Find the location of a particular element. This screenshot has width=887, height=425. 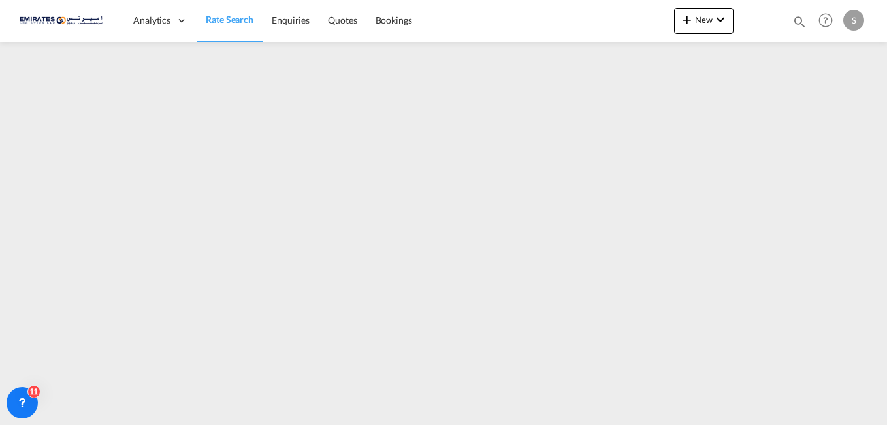

img: c67187802a5a11ec94275b5db69a26e6.png is located at coordinates (63, 20).